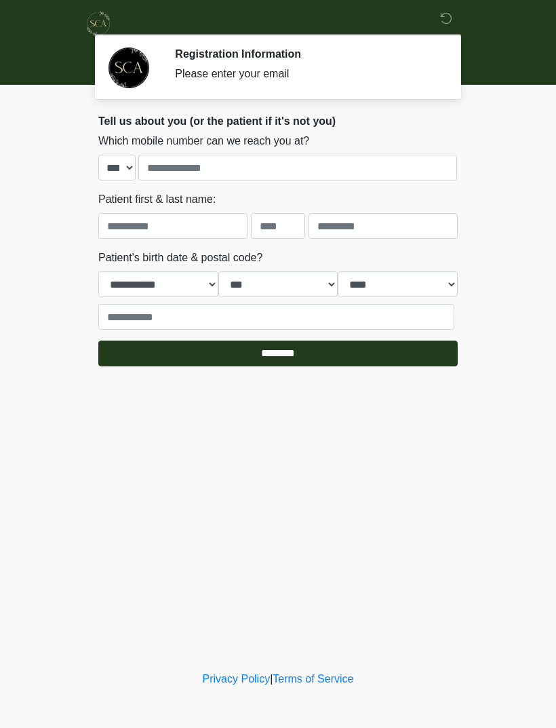  I want to click on label: Patient first & last name:, so click(157, 199).